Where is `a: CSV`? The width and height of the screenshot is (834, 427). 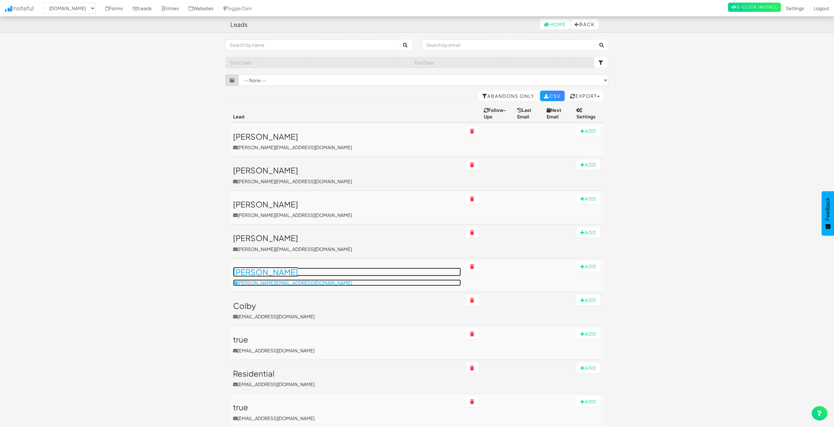
a: CSV is located at coordinates (552, 96).